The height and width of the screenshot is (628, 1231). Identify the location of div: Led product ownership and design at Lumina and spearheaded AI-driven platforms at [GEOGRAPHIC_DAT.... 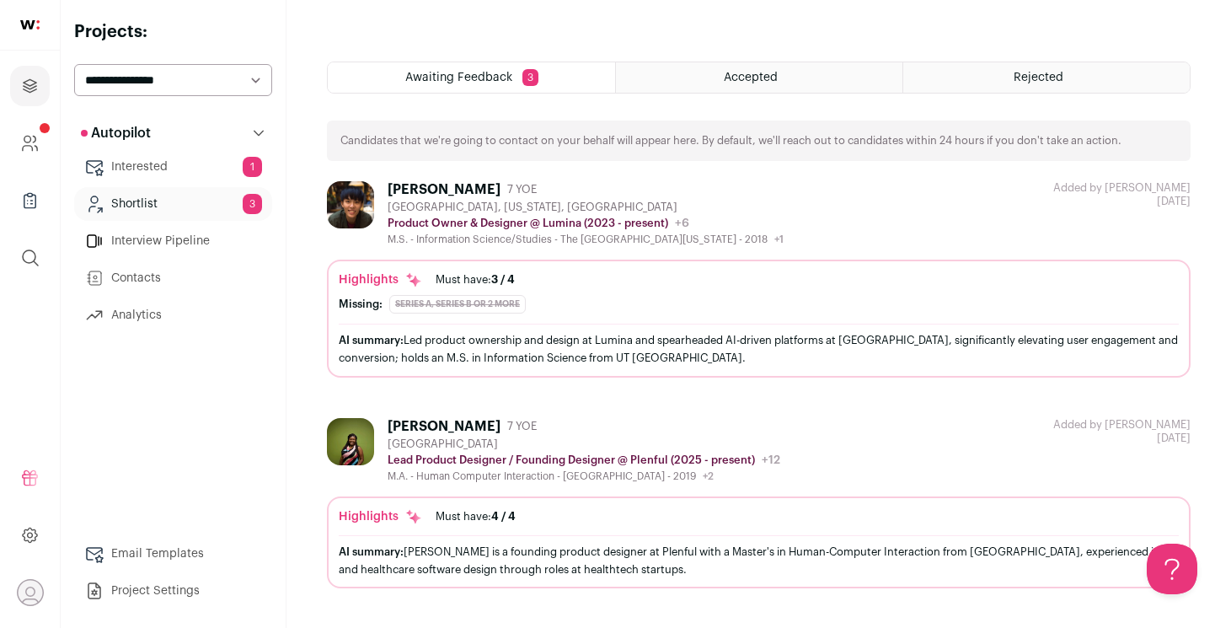
(759, 349).